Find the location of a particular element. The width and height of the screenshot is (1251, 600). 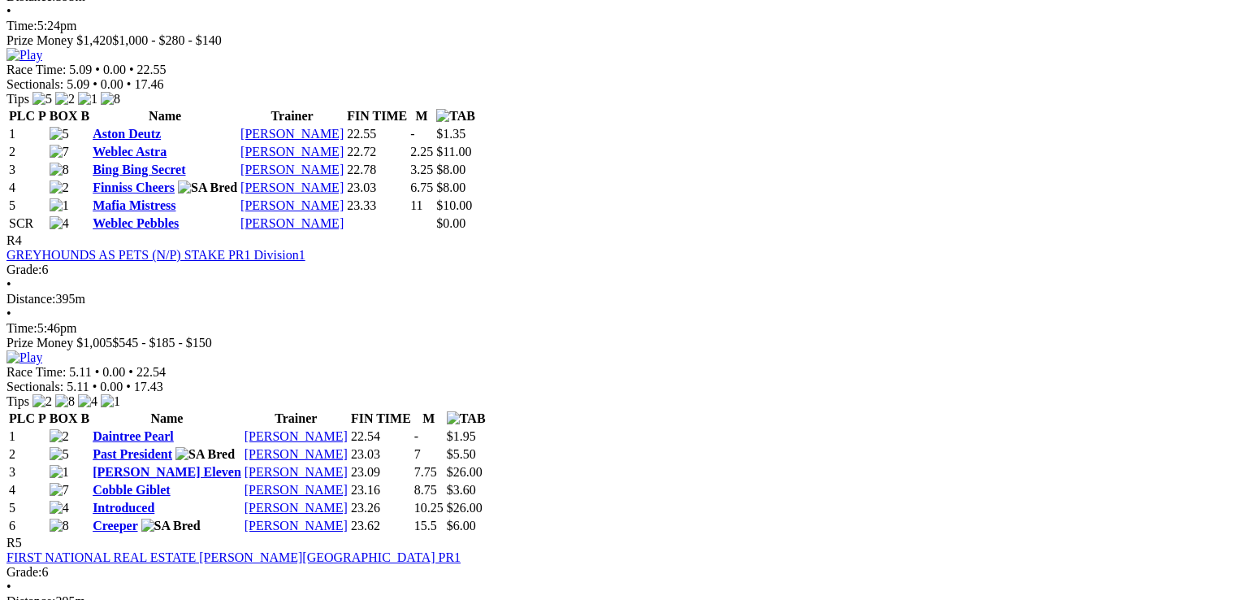

a: Past President is located at coordinates (132, 453).